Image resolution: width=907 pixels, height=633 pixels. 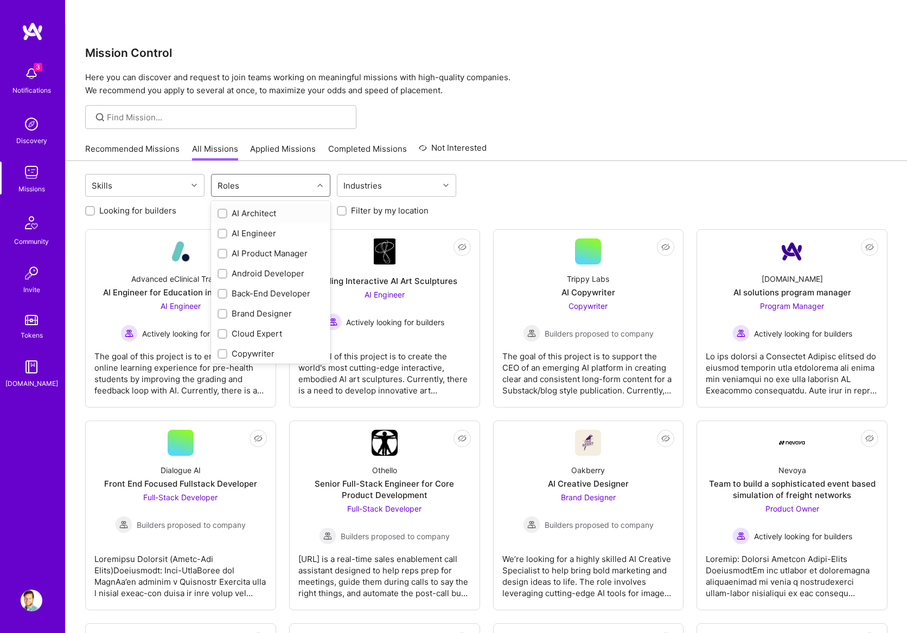 I want to click on div: Missions, so click(x=31, y=189).